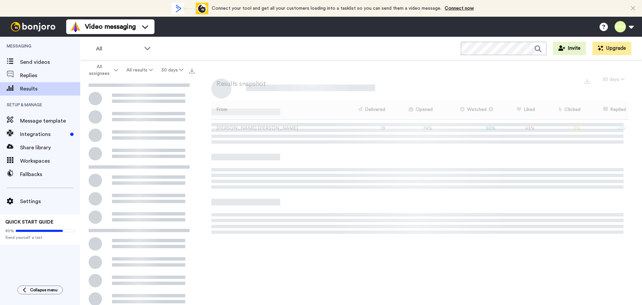 The height and width of the screenshot is (305, 642). What do you see at coordinates (588, 81) in the screenshot?
I see `button: Export a summary of each team member’s results that match this filter now.` at bounding box center [588, 81].